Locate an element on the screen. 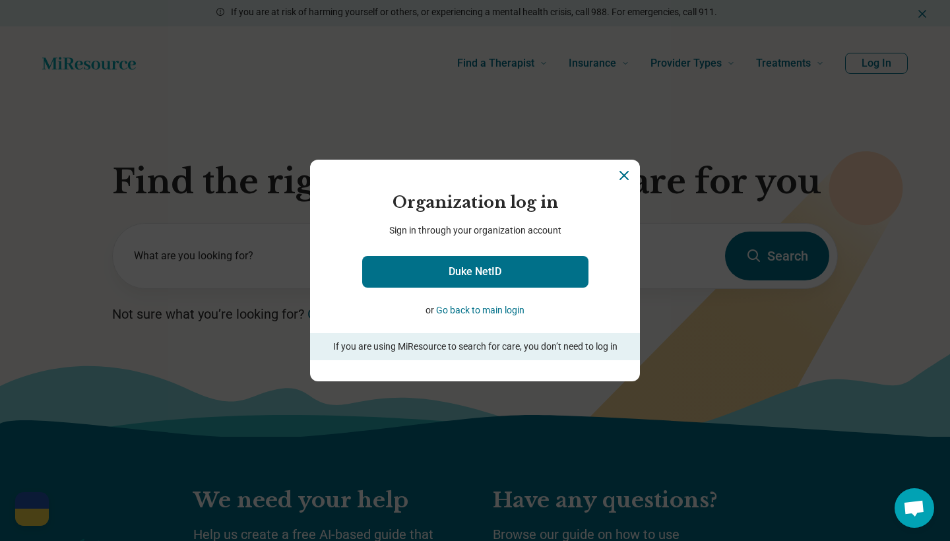 The image size is (950, 541). a: Duke NetID is located at coordinates (475, 272).